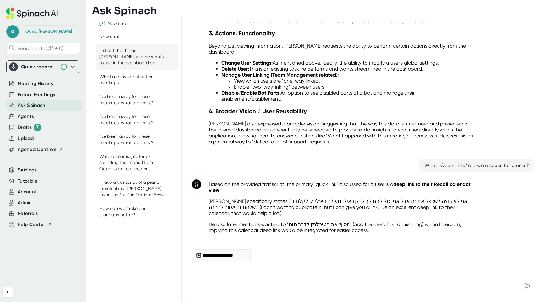 The width and height of the screenshot is (544, 302). Describe the element at coordinates (28, 213) in the screenshot. I see `button: Referrals` at that location.